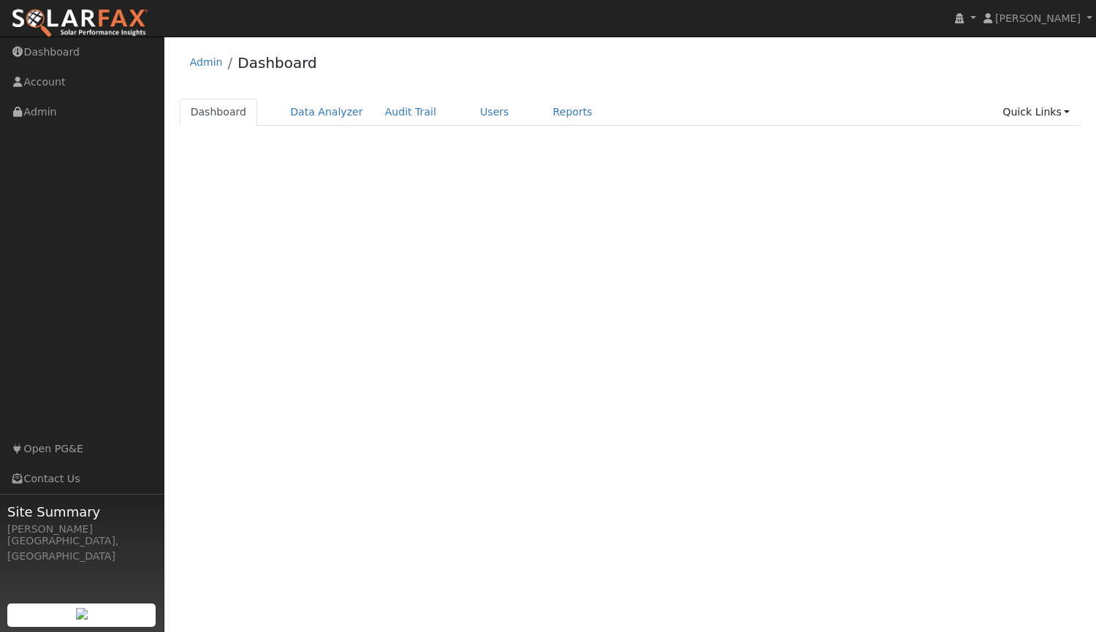 Image resolution: width=1096 pixels, height=632 pixels. What do you see at coordinates (82, 614) in the screenshot?
I see `img: retrieve` at bounding box center [82, 614].